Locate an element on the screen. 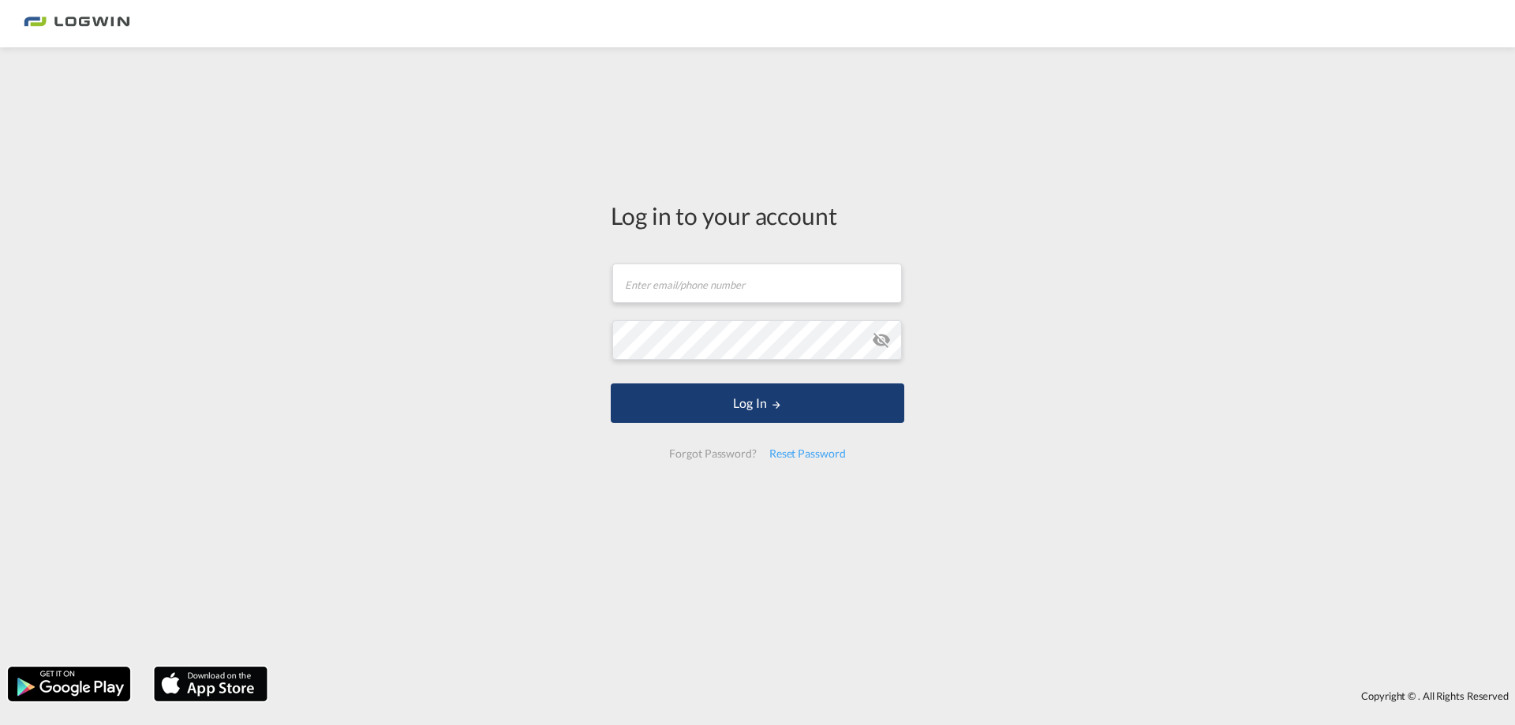 Image resolution: width=1515 pixels, height=725 pixels. div: Log in to your account is located at coordinates (758, 215).